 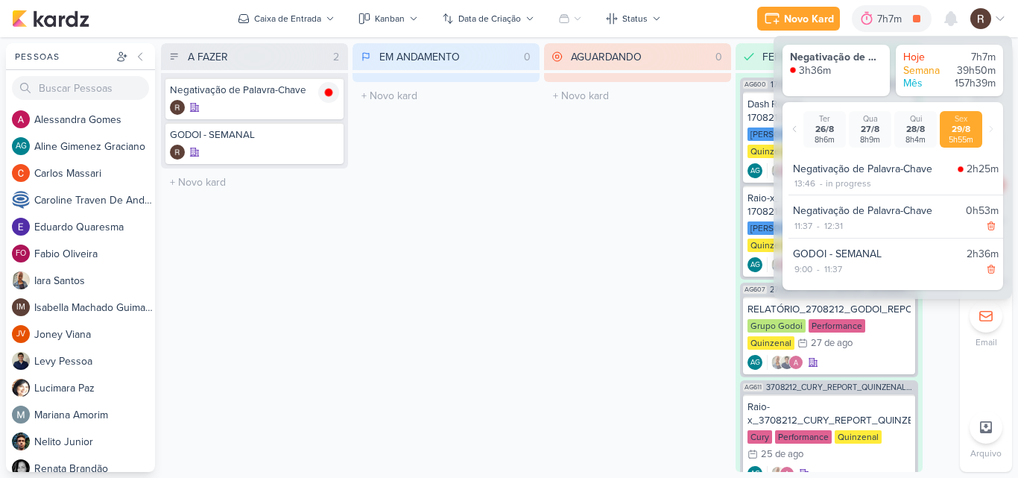 I want to click on span: AG611, so click(x=753, y=387).